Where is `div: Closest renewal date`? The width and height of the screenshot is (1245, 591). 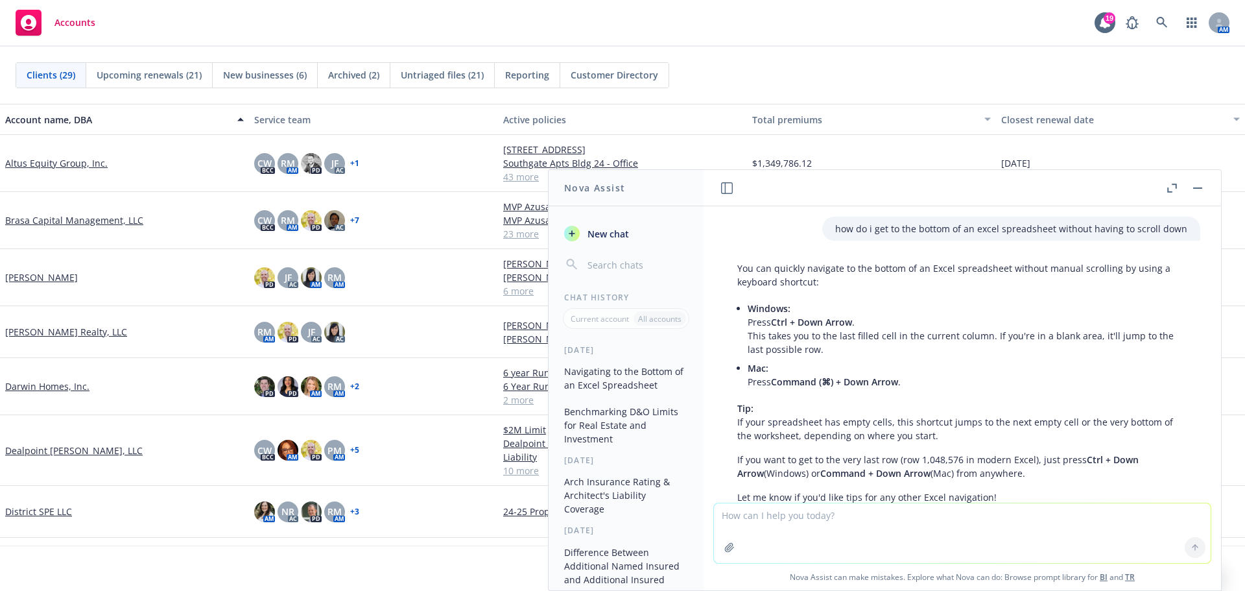 div: Closest renewal date is located at coordinates (1114, 119).